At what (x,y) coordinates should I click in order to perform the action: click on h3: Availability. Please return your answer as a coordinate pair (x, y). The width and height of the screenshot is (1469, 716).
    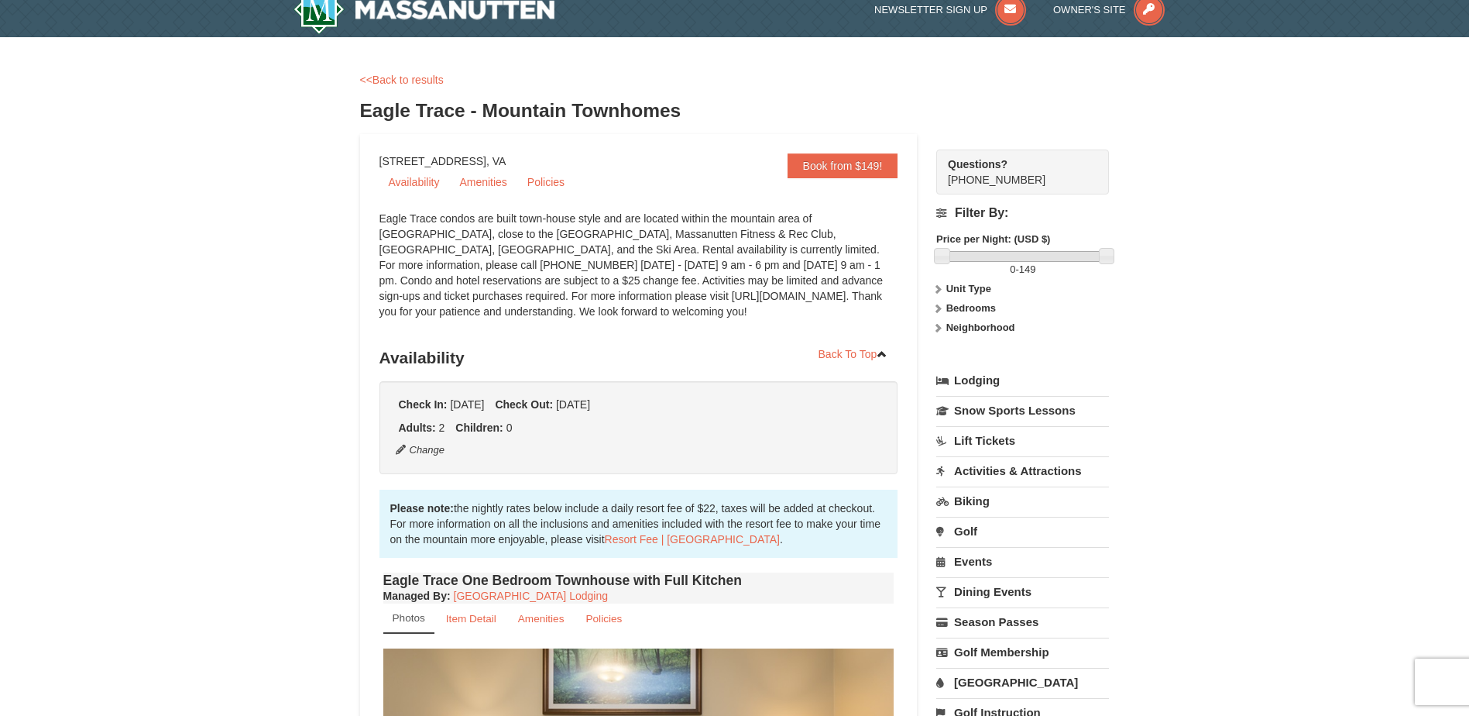
    Looking at the image, I should click on (639, 358).